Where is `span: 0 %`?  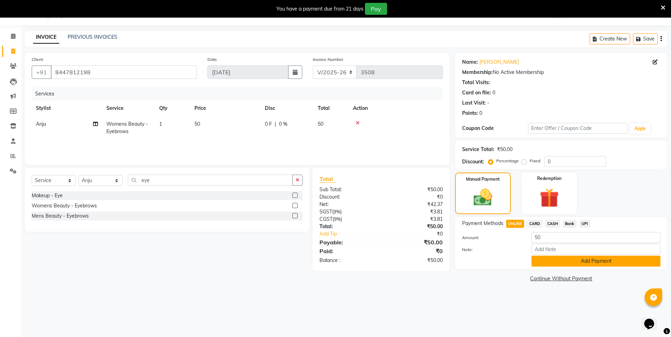
span: 0 % is located at coordinates (283, 124).